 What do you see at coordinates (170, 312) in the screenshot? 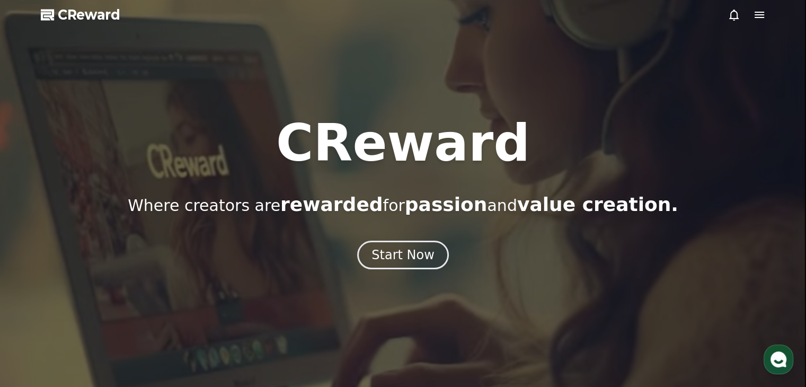
I see `a: Settings` at bounding box center [170, 312].